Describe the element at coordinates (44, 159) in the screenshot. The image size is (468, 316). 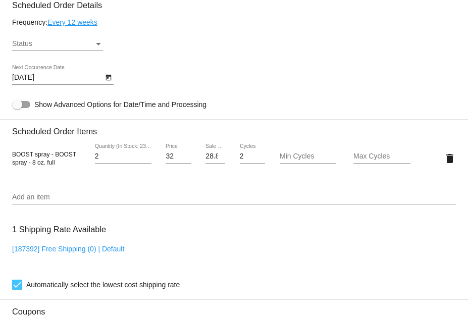
I see `span: BOOST spray - BOOST spray - 8 oz. full` at that location.